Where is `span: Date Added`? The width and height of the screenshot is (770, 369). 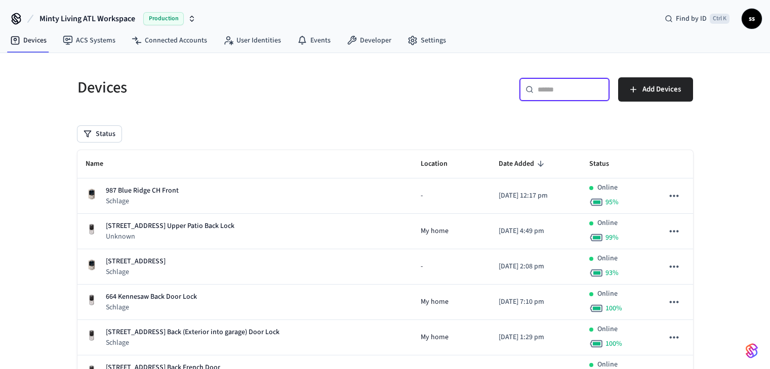
span: Date Added is located at coordinates (523, 164).